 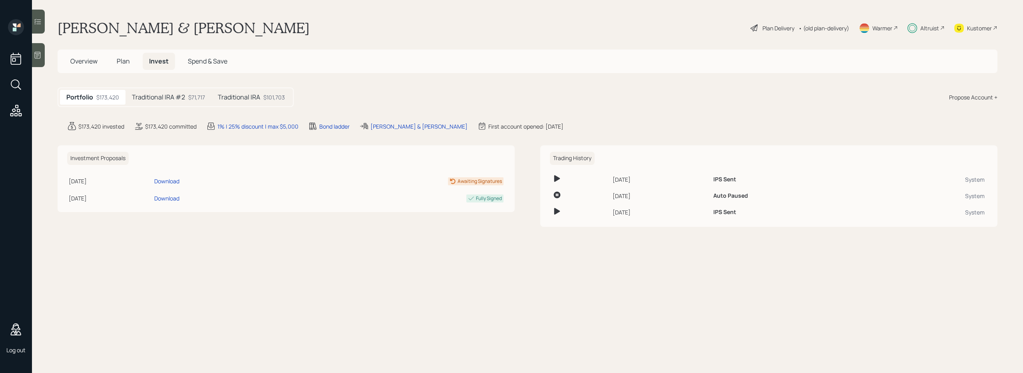 What do you see at coordinates (480, 181) in the screenshot?
I see `div: Awaiting Signatures` at bounding box center [480, 181].